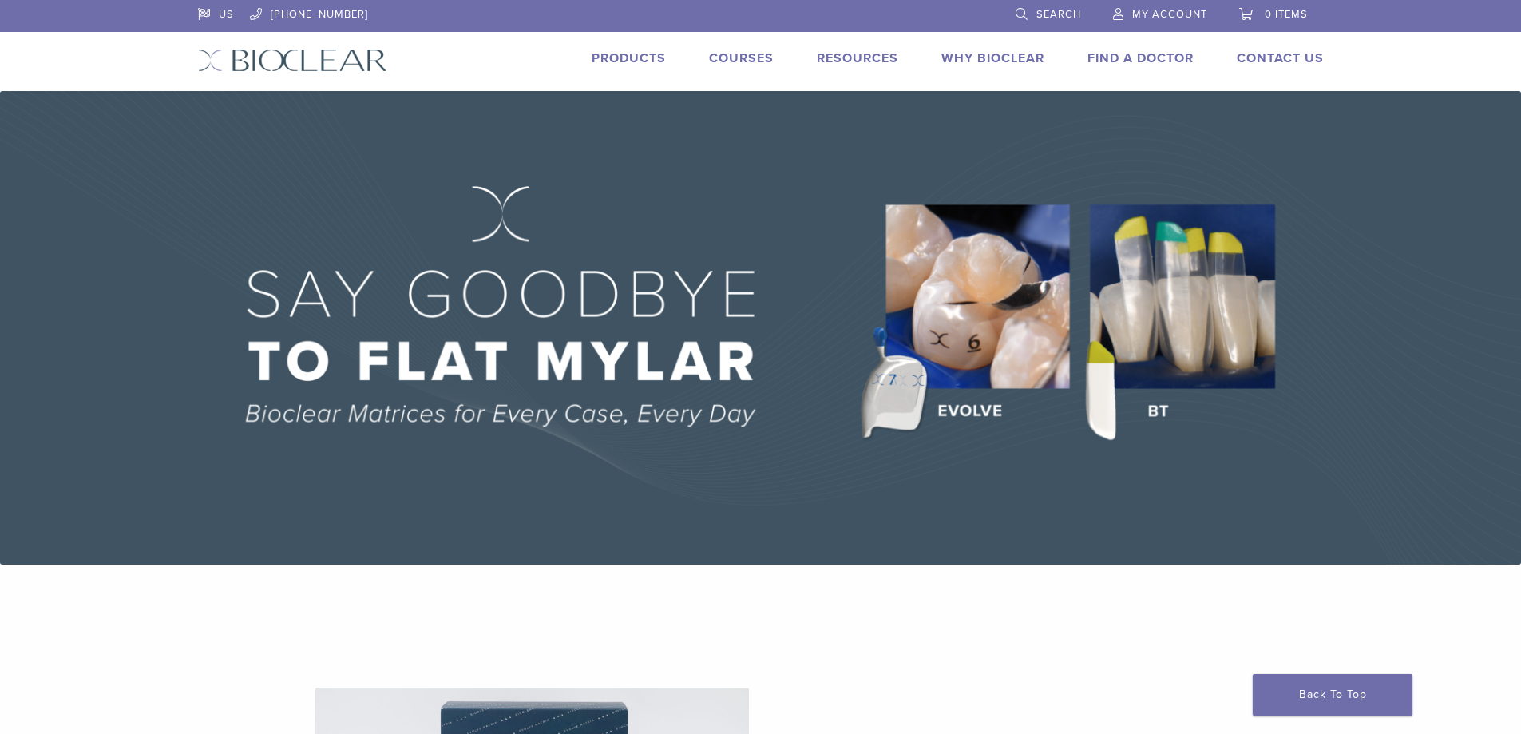 The height and width of the screenshot is (734, 1521). Describe the element at coordinates (1280, 58) in the screenshot. I see `a: Contact Us` at that location.